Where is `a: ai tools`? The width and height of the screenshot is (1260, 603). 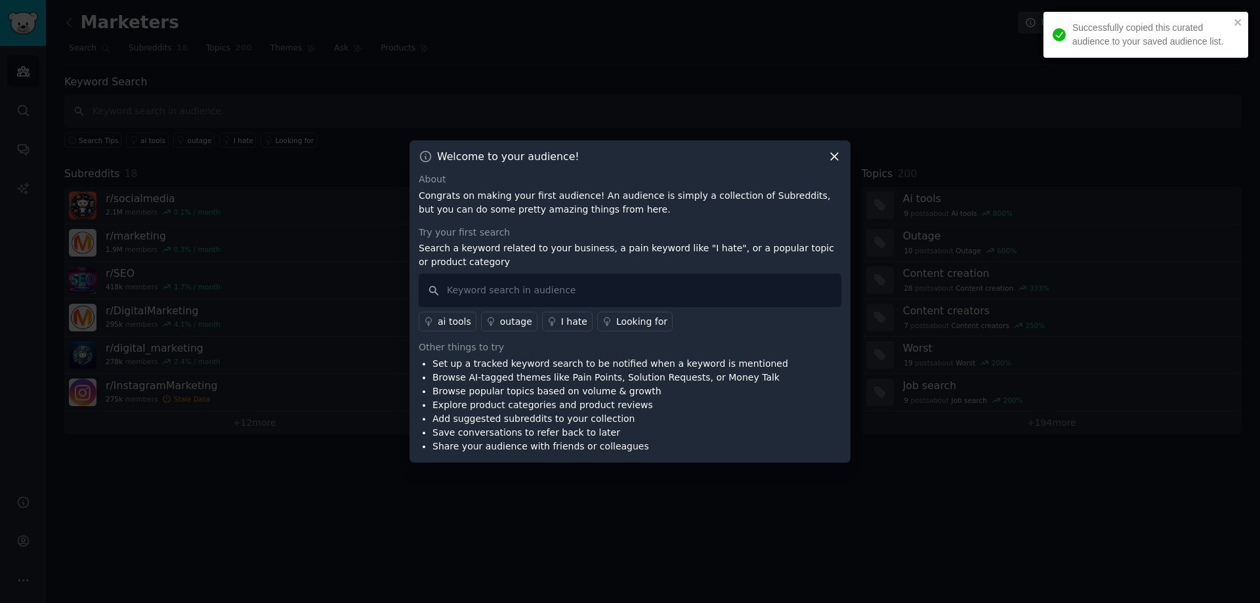 a: ai tools is located at coordinates (448, 322).